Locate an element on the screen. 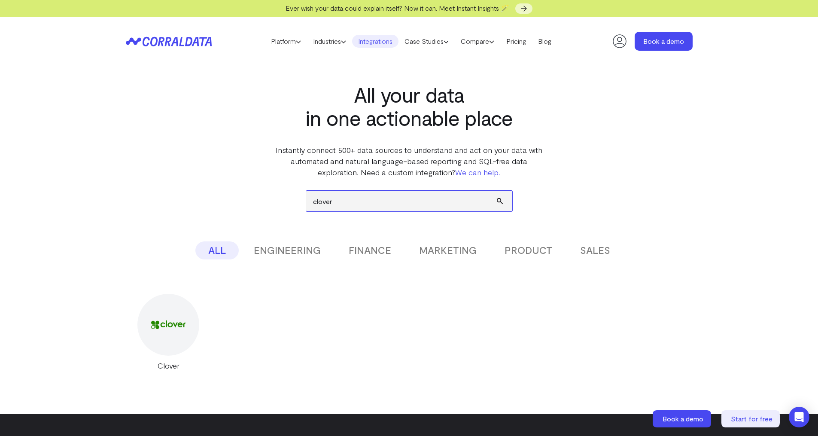  button: ENGINEERING is located at coordinates (287, 250).